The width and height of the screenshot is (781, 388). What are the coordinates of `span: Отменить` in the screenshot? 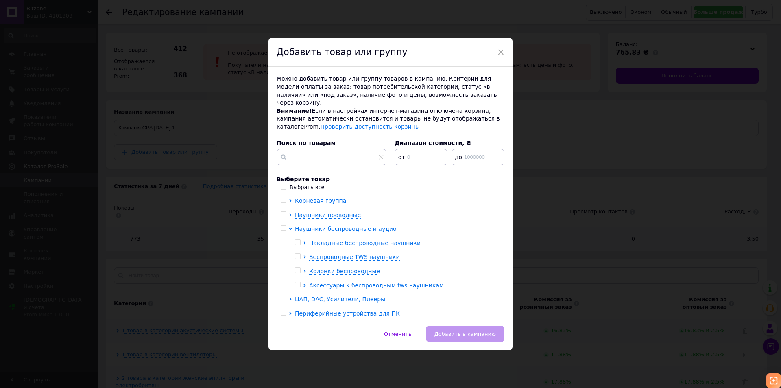 It's located at (398, 334).